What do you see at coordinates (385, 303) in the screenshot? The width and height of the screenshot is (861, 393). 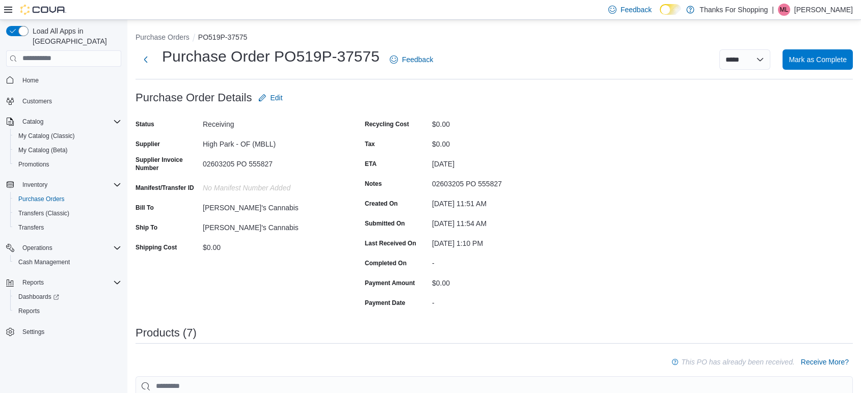 I see `label: Payment Date` at bounding box center [385, 303].